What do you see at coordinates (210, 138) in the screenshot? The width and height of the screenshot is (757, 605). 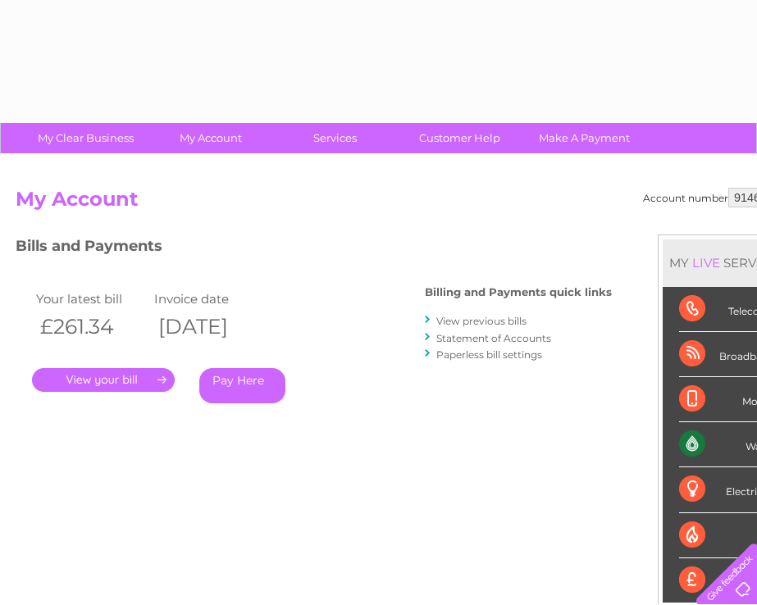 I see `a: My Account` at bounding box center [210, 138].